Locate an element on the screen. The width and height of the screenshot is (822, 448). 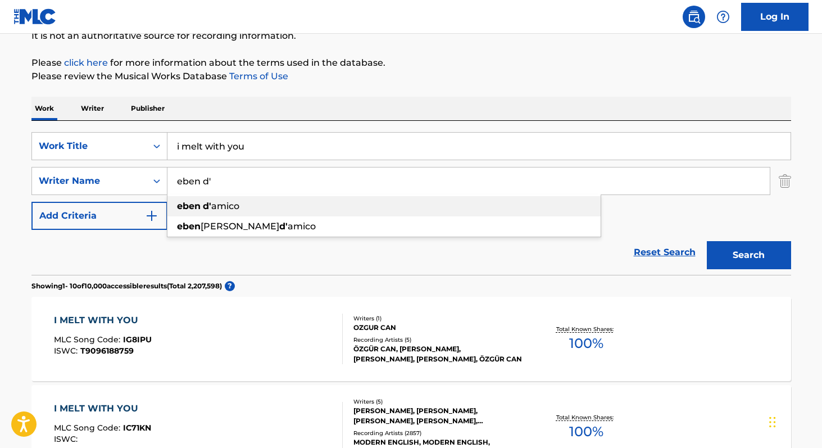
p: Writer is located at coordinates (92, 108).